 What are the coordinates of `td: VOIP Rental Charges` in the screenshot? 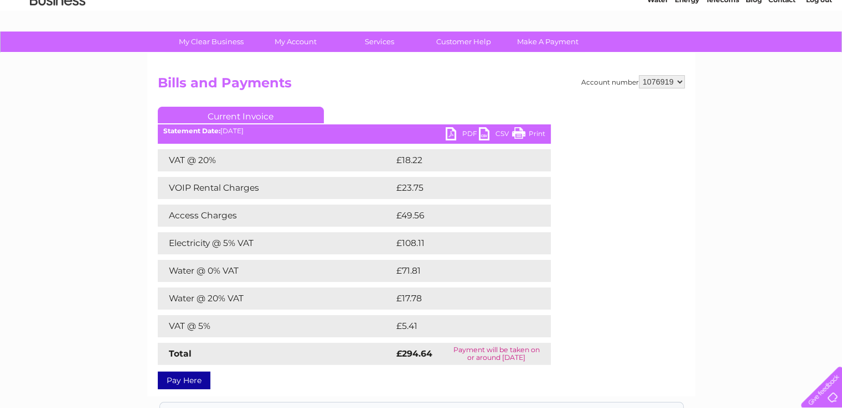 It's located at (276, 188).